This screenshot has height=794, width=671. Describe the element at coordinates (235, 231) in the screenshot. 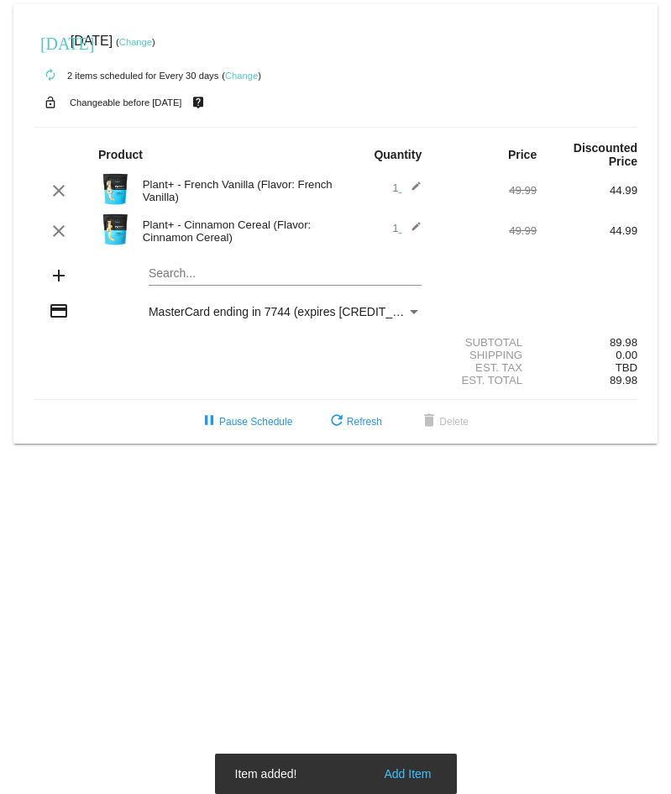

I see `div: Plant+ - Cinnamon Cereal (Flavor: Cinnamon Cereal)` at that location.